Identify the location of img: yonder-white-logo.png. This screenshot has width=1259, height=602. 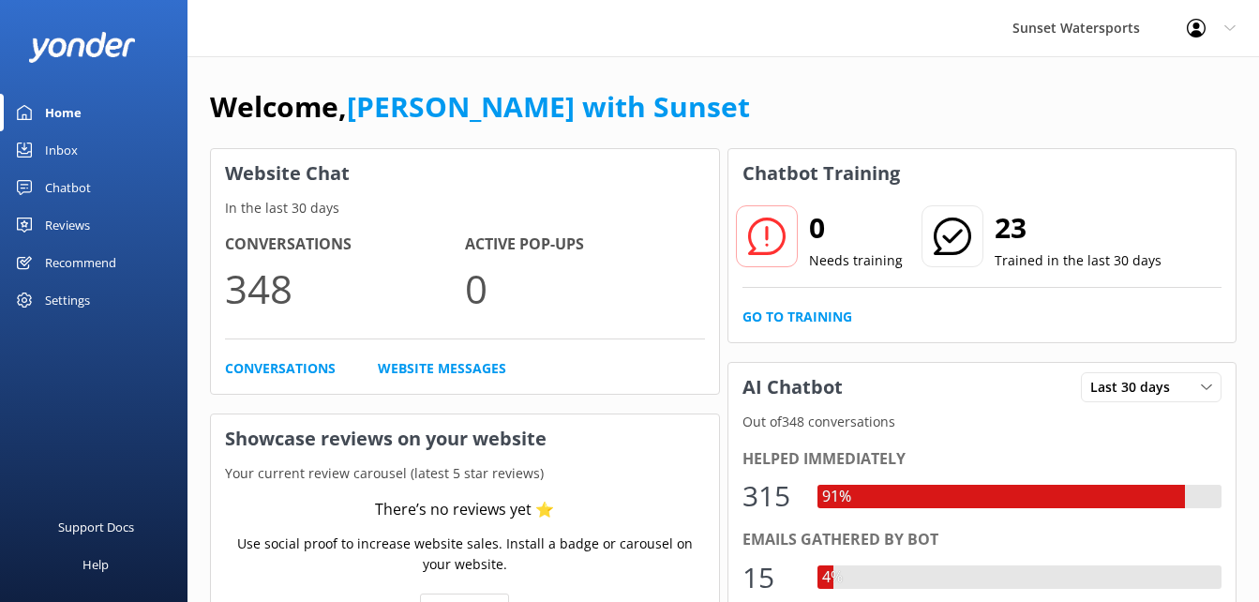
(82, 47).